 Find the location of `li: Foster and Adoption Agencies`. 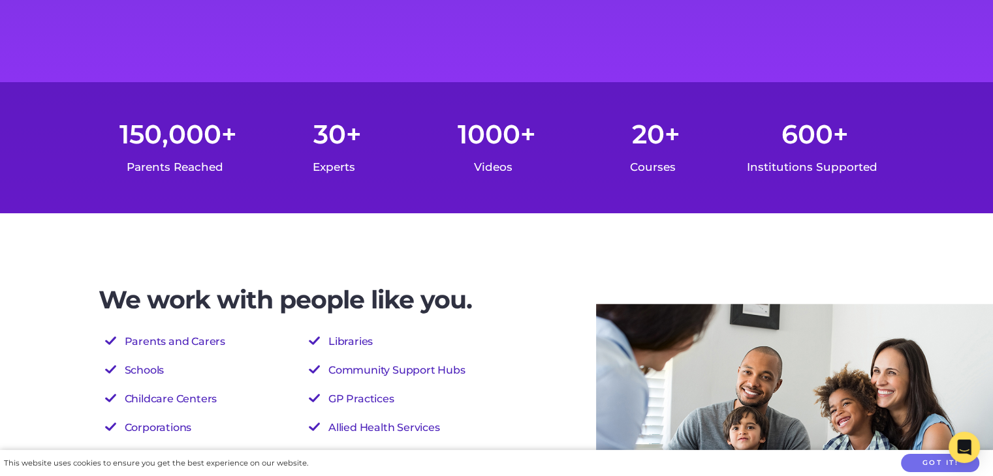

li: Foster and Adoption Agencies is located at coordinates (196, 457).